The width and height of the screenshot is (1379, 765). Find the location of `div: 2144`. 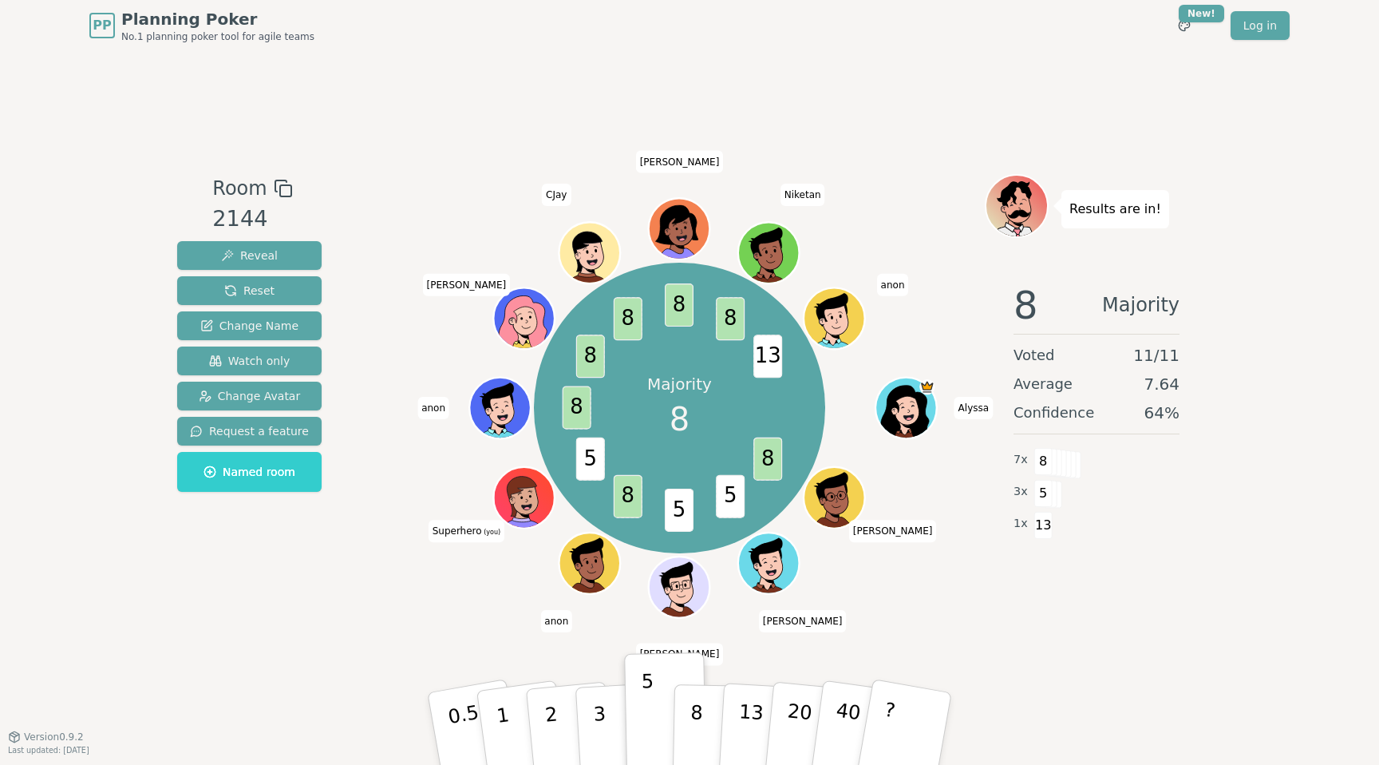

div: 2144 is located at coordinates (252, 219).